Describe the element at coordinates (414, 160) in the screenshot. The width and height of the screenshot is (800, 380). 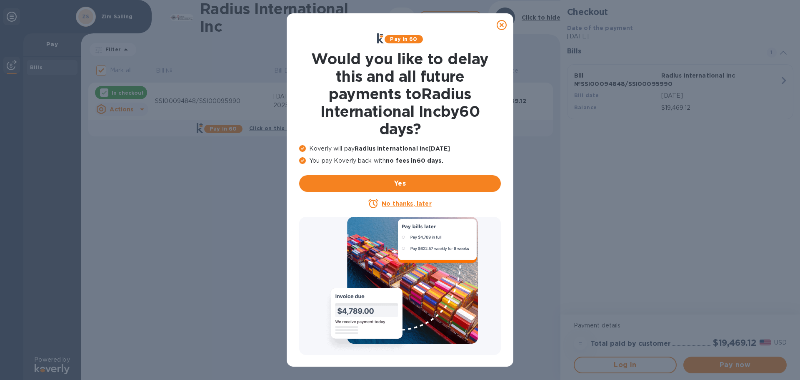
I see `b: no fees in 60 days .` at that location.